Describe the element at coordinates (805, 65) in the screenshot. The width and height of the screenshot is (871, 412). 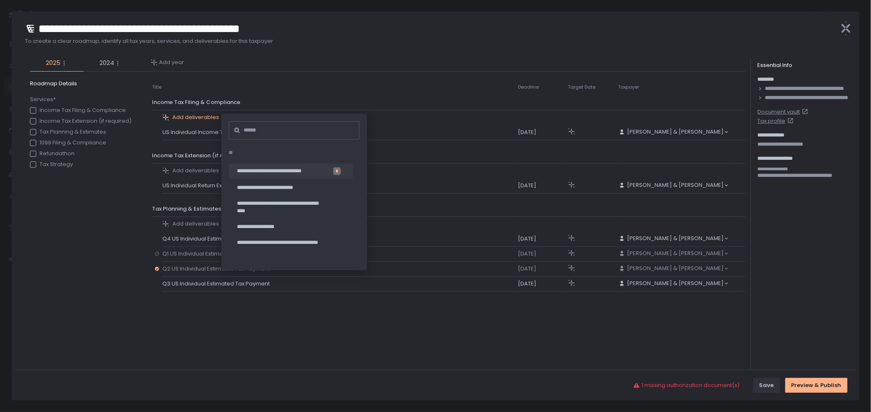
I see `div: Essential Info` at that location.